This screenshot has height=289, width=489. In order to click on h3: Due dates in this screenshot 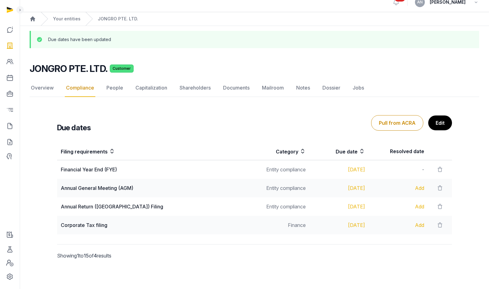, I will do `click(74, 128)`.